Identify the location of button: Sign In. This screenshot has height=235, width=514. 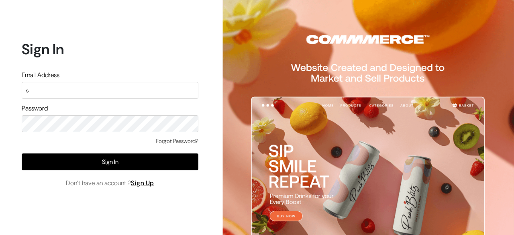
(110, 162).